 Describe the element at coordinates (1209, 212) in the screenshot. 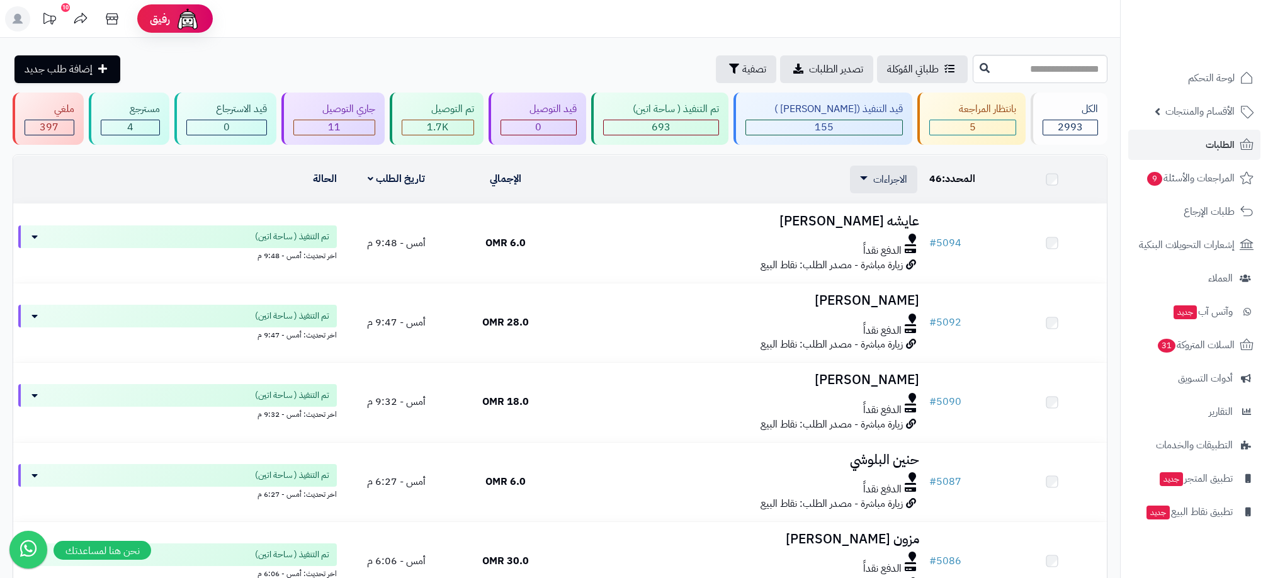

I see `span: طلبات الإرجاع` at that location.